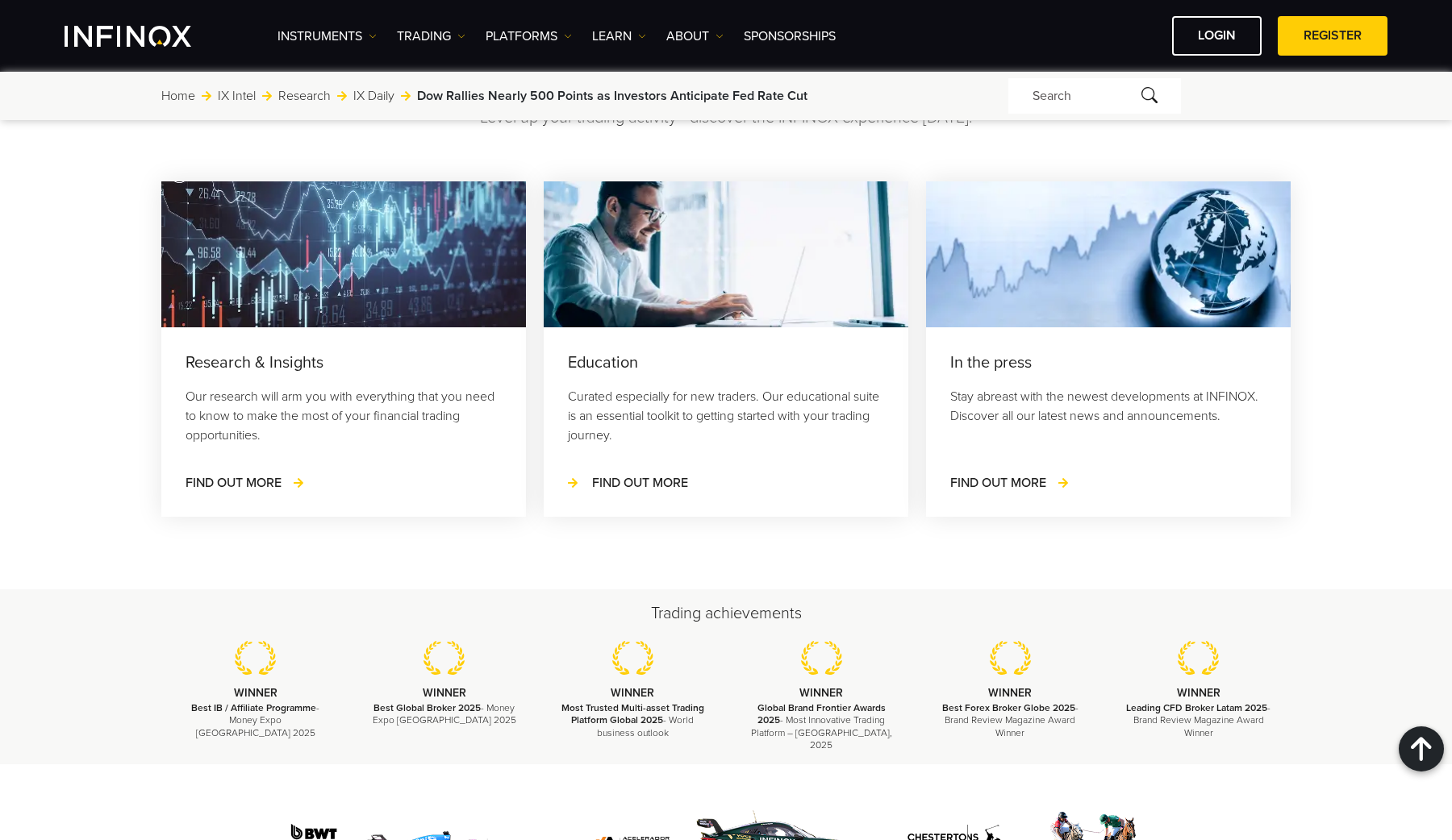  Describe the element at coordinates (612, 96) in the screenshot. I see `span: Dow Rallies Nearly 500 Points as Investors Anticipate Fed Rate Cut` at that location.